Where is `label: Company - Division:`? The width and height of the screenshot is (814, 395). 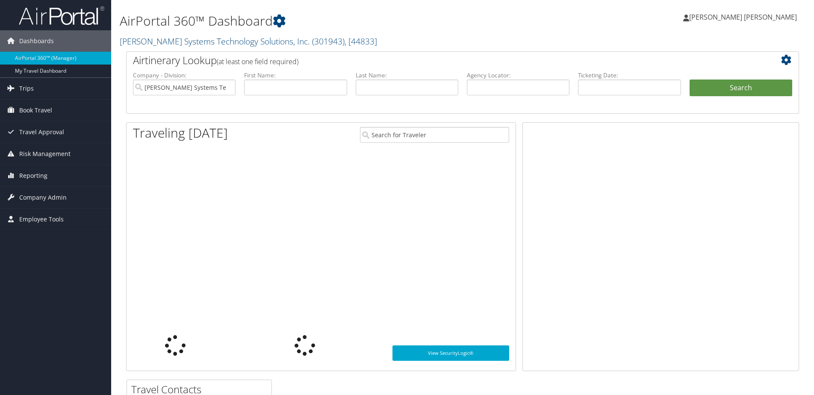
label: Company - Division: is located at coordinates (184, 75).